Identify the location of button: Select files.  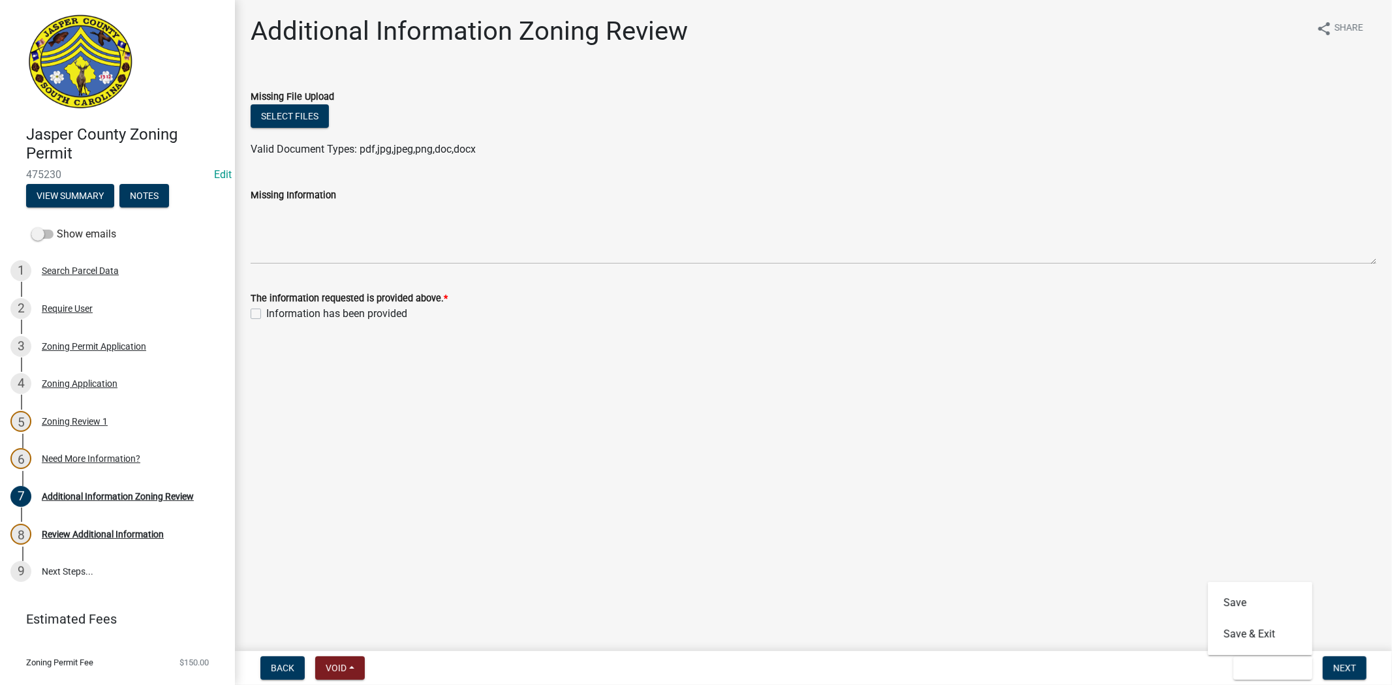
(290, 116).